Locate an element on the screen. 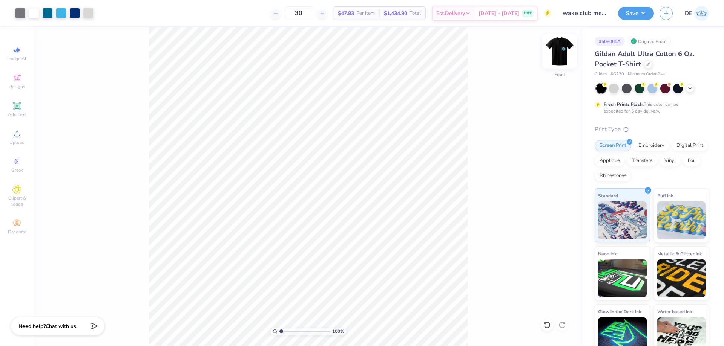  span: Neon Ink is located at coordinates (607, 254).